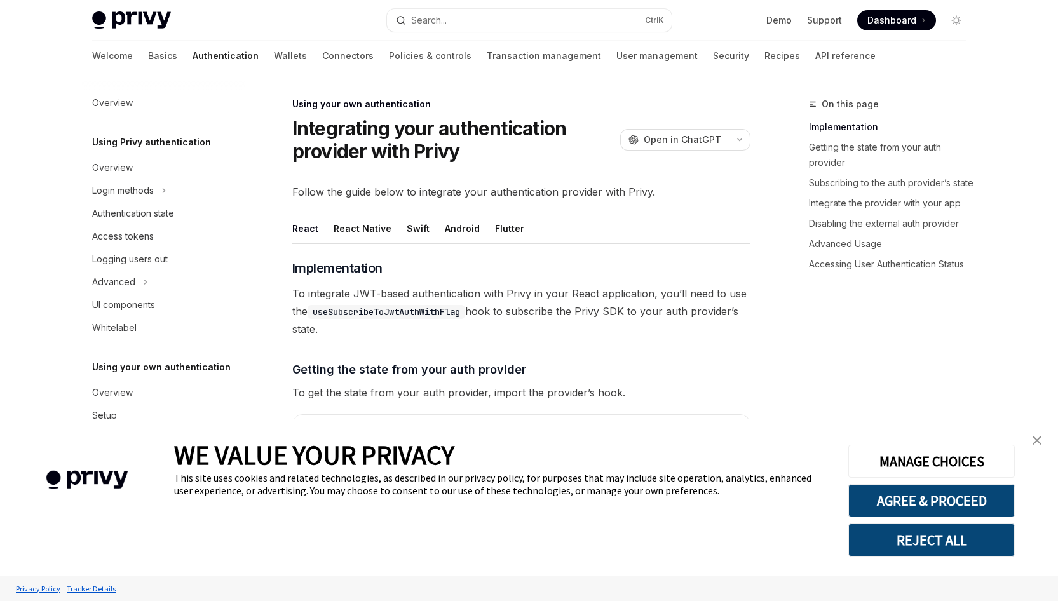  What do you see at coordinates (163, 56) in the screenshot?
I see `a: Basics` at bounding box center [163, 56].